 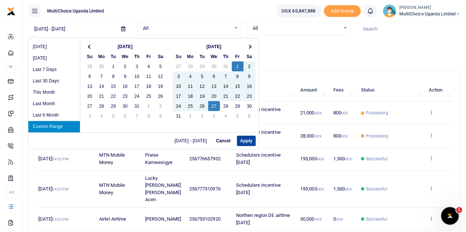 I want to click on li: M, so click(x=11, y=67).